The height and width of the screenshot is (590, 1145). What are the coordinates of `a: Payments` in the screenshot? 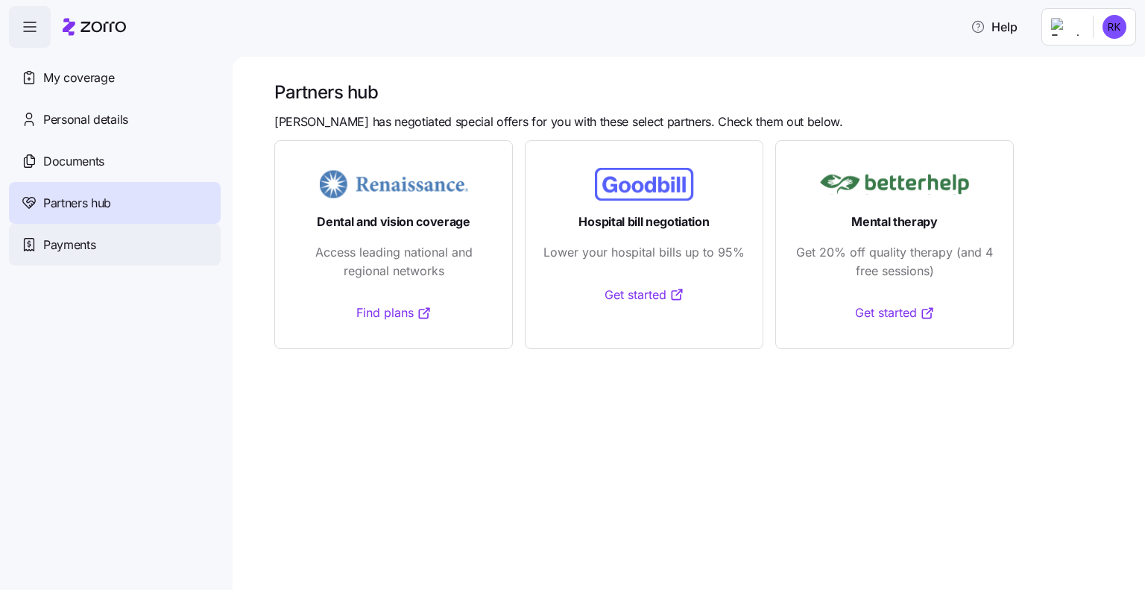 It's located at (115, 245).